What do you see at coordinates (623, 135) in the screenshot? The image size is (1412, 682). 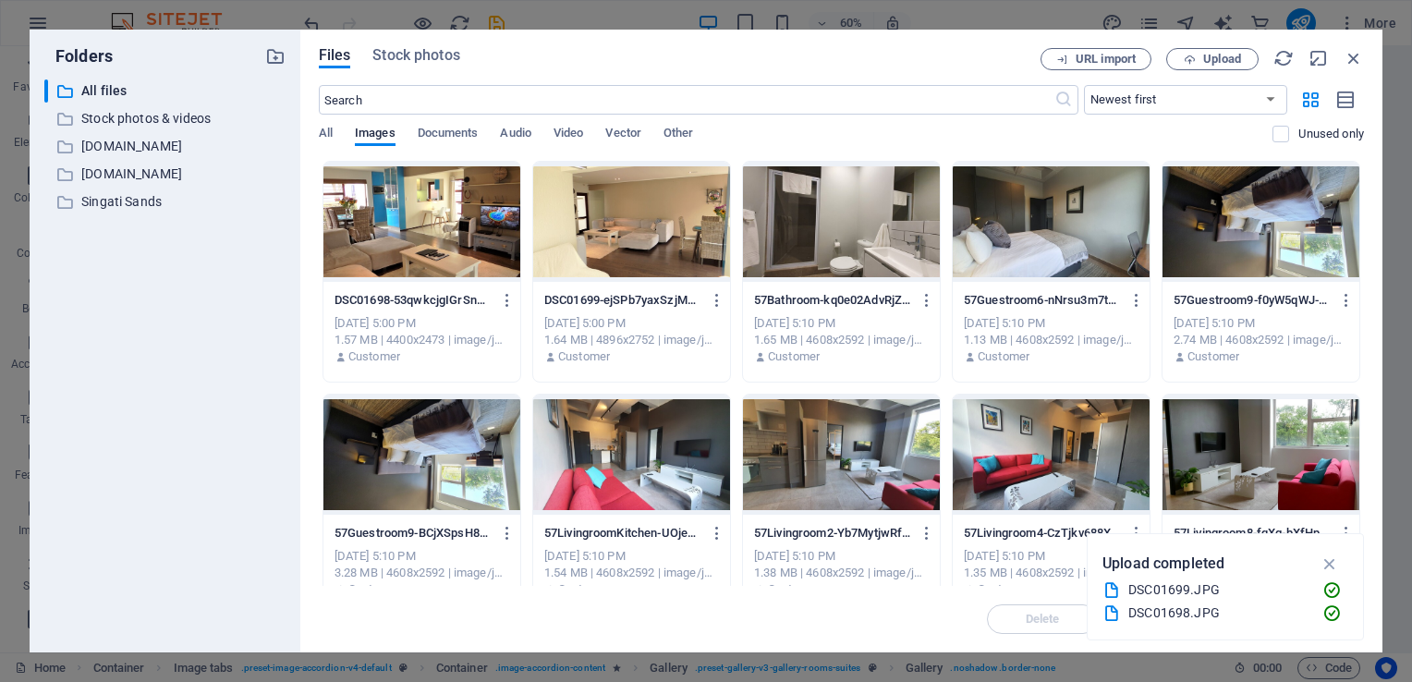 I see `span: Vector` at bounding box center [623, 135].